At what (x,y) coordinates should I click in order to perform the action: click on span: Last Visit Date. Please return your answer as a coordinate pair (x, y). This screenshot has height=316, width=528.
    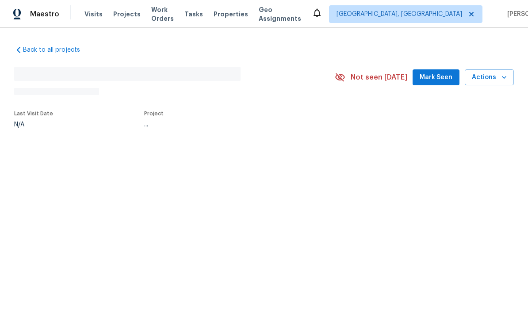
    Looking at the image, I should click on (34, 114).